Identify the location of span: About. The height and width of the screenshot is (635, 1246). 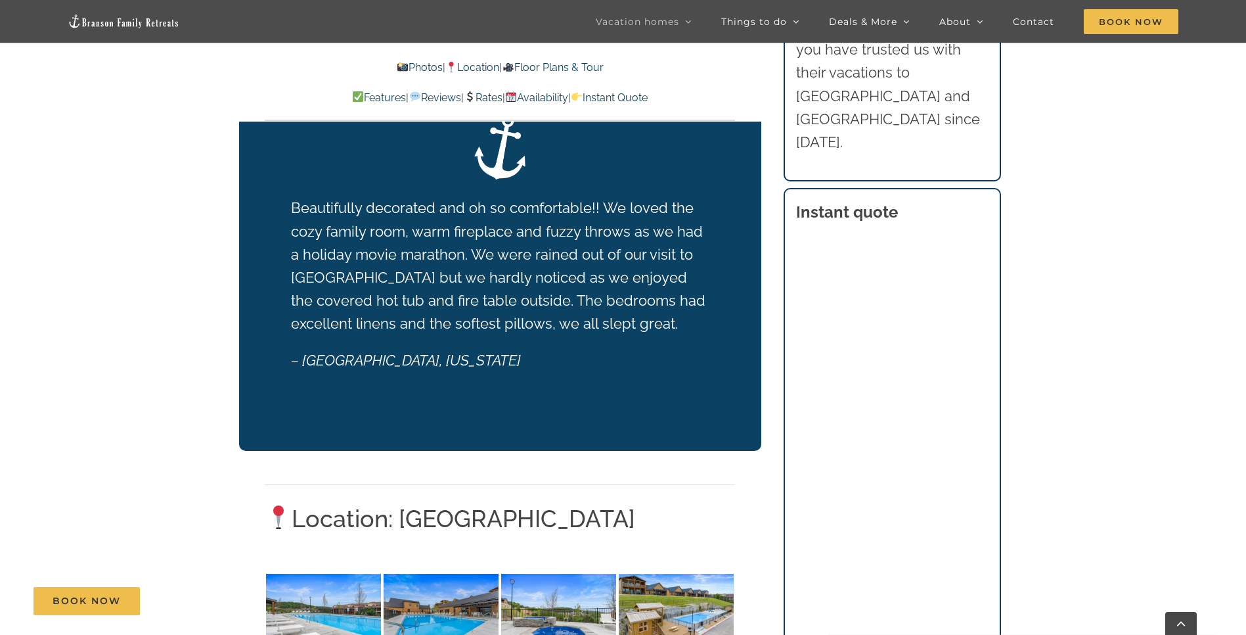
(955, 22).